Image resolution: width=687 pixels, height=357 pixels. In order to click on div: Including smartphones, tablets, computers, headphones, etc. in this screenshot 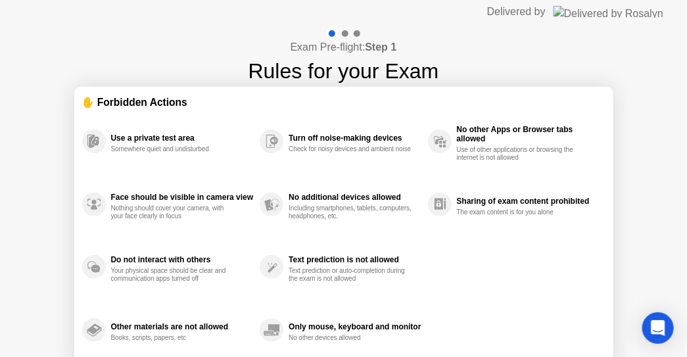, I will do `click(350, 212)`.